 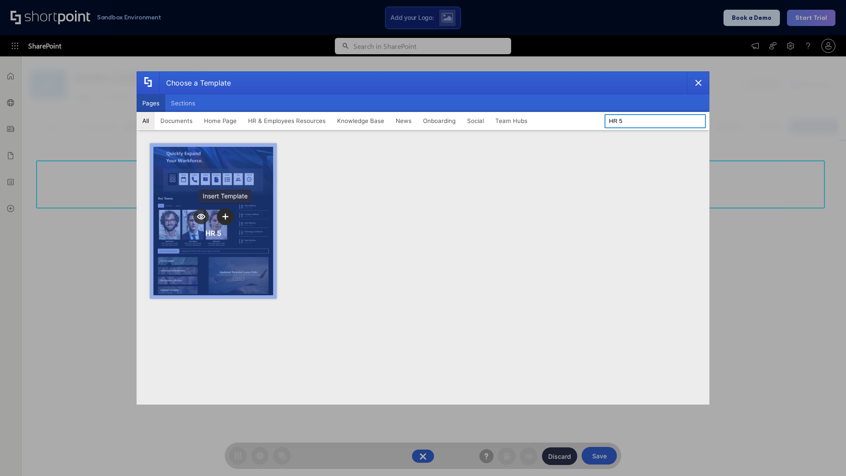 What do you see at coordinates (824, 455) in the screenshot?
I see `div: Chat Widget` at bounding box center [824, 455].